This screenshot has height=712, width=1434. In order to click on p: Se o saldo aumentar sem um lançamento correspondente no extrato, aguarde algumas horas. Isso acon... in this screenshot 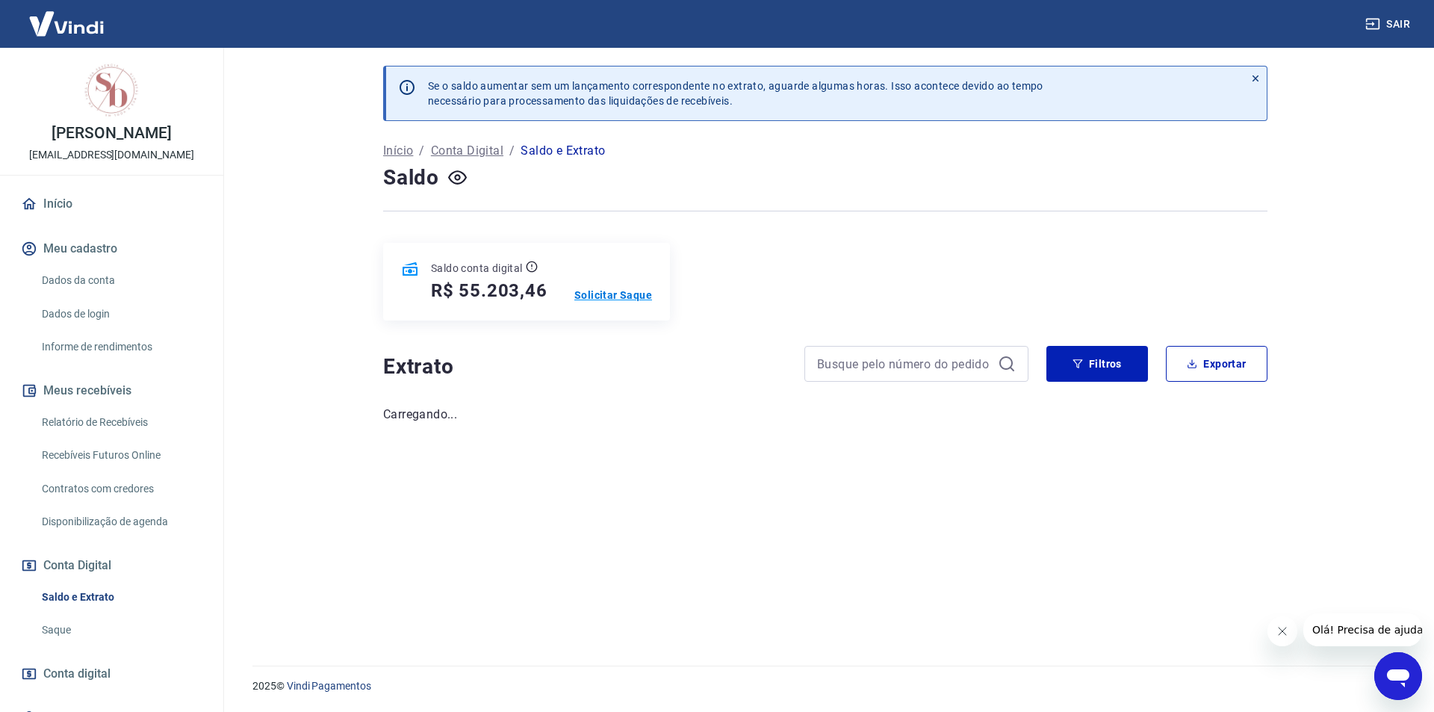, I will do `click(736, 93)`.